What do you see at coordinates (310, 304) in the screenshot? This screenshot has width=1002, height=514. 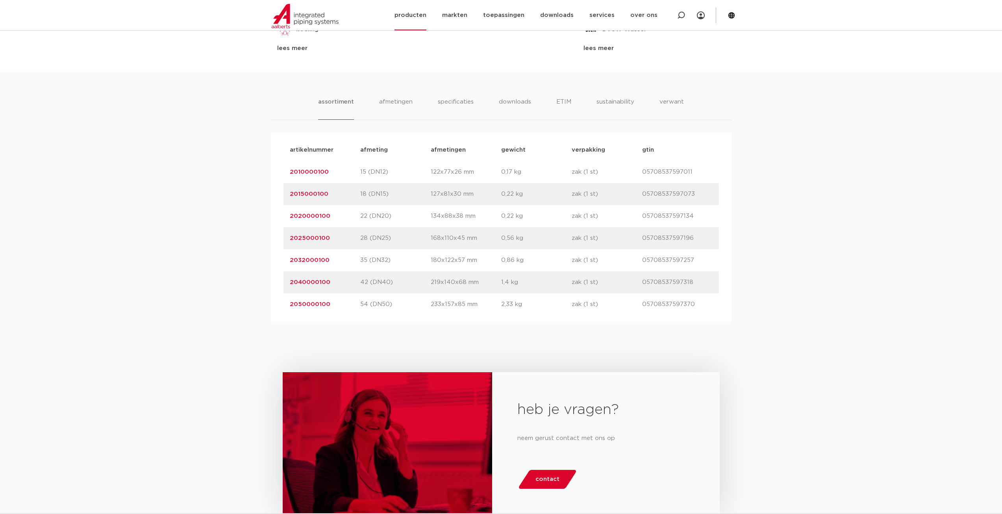 I see `a: 2050000100` at bounding box center [310, 304].